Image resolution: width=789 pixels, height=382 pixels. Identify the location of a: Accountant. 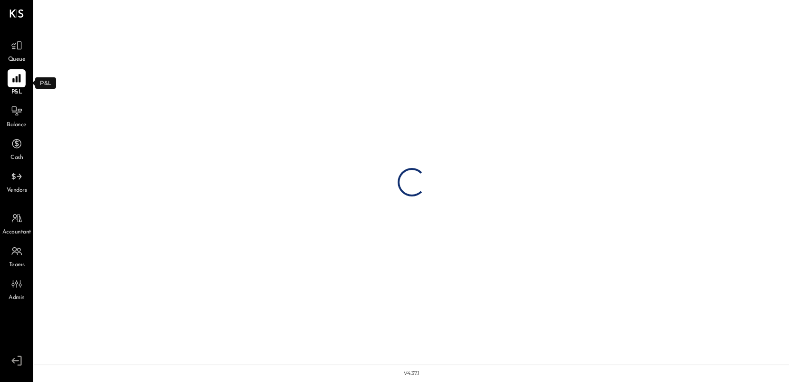
(17, 223).